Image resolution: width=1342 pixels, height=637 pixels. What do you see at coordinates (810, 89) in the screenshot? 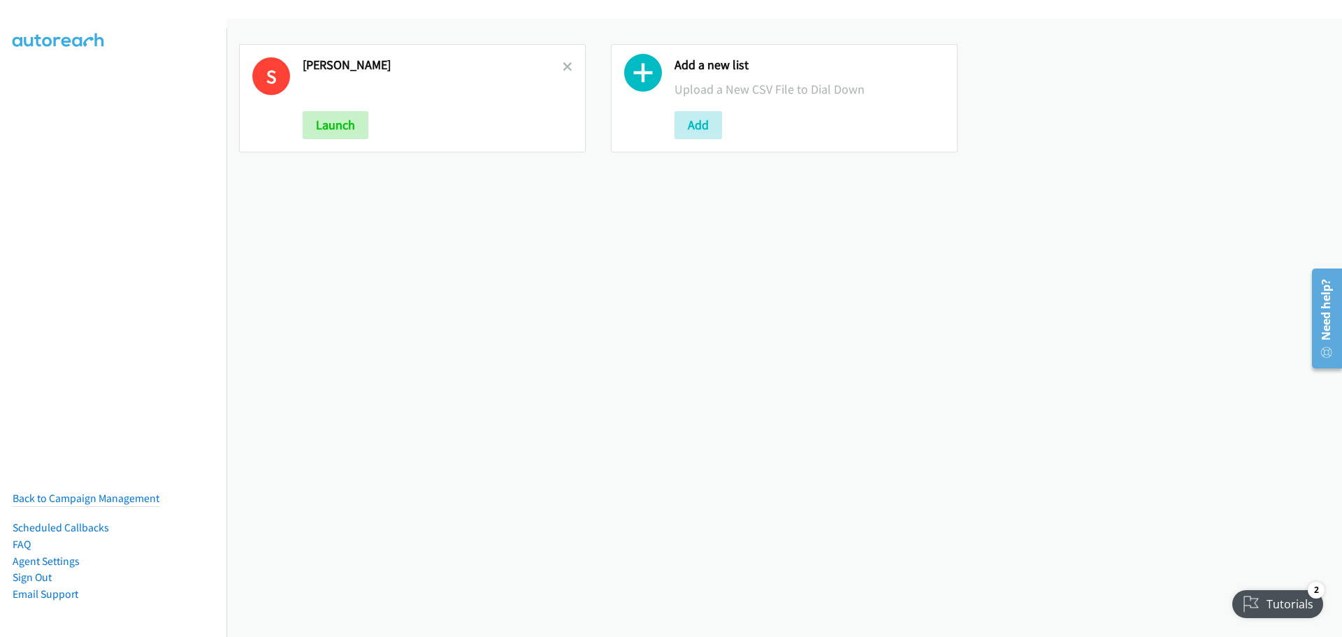
I see `p: Upload a New CSV File to Dial Down` at bounding box center [810, 89].